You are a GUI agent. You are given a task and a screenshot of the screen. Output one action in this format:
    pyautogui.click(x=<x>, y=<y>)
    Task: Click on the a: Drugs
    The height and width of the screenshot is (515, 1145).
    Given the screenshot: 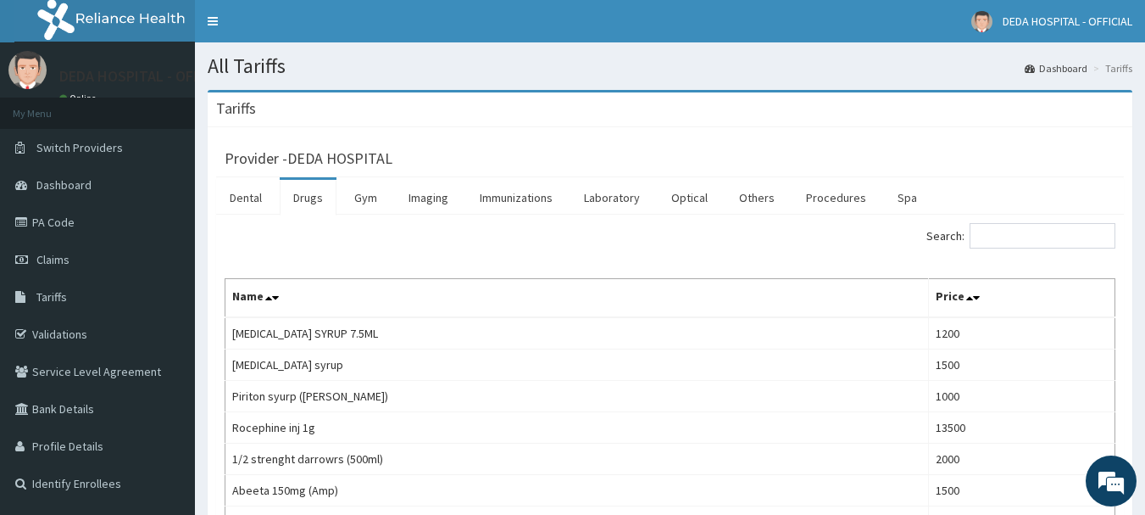 What is the action you would take?
    pyautogui.click(x=308, y=198)
    